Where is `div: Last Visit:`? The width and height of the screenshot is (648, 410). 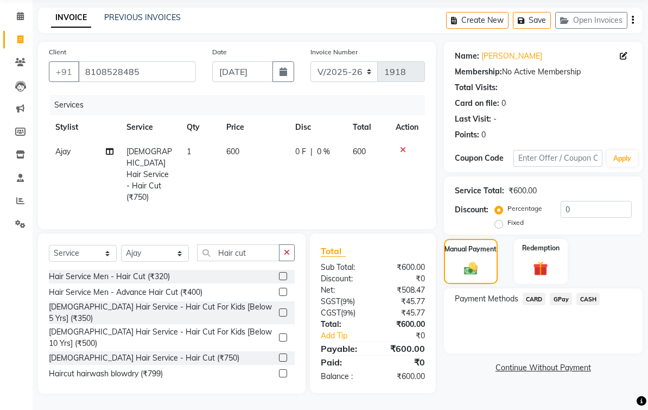 div: Last Visit: is located at coordinates (473, 119).